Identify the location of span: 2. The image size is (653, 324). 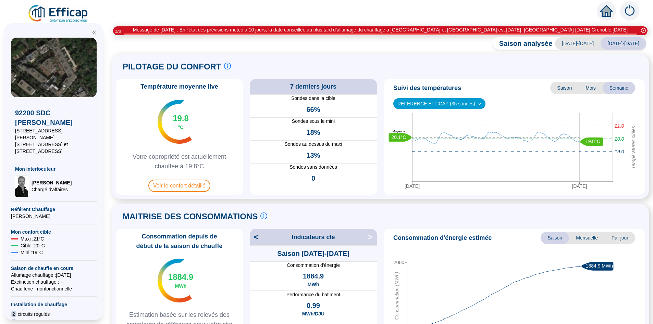
(14, 315).